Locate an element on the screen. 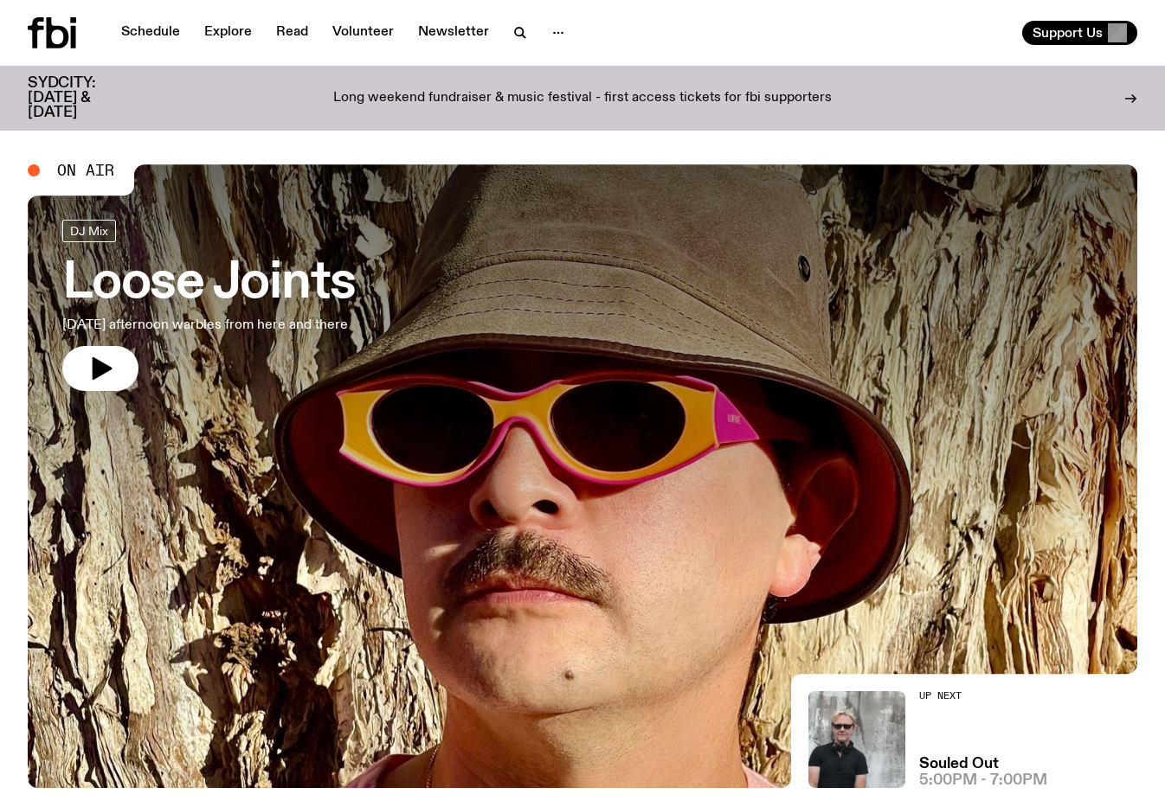 This screenshot has width=1165, height=807. h2: Up Next is located at coordinates (983, 696).